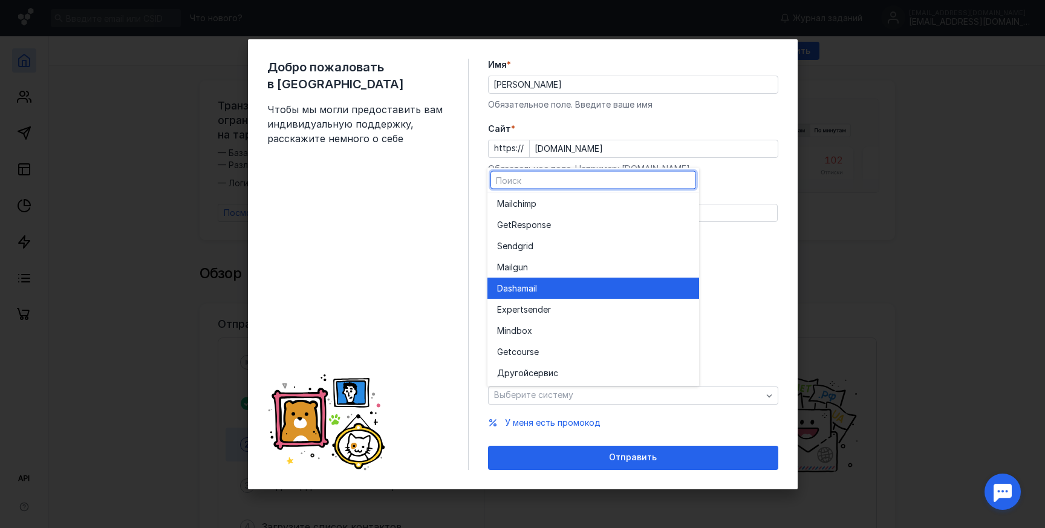  Describe the element at coordinates (529, 309) in the screenshot. I see `span: pertsender` at that location.